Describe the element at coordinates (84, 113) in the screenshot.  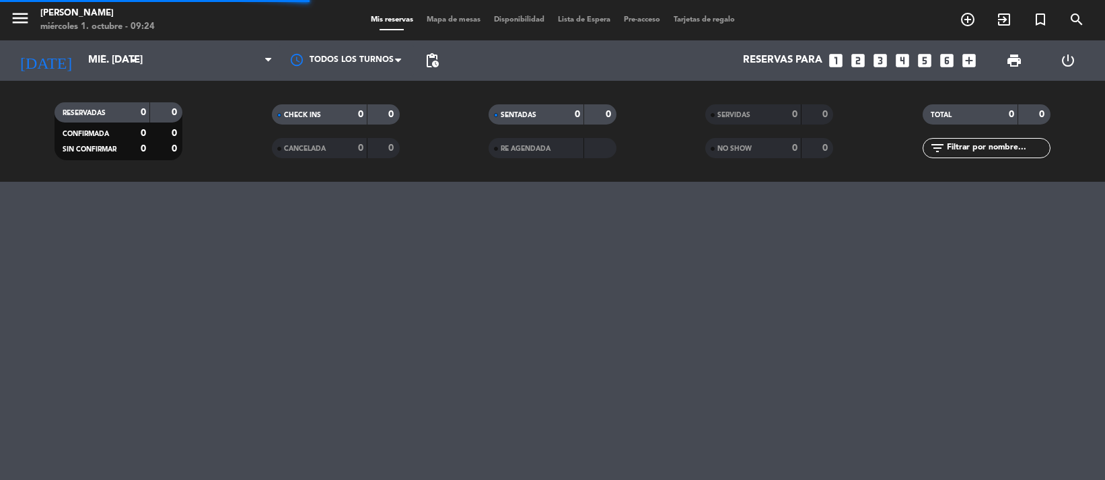
I see `span: RESERVADAS` at that location.